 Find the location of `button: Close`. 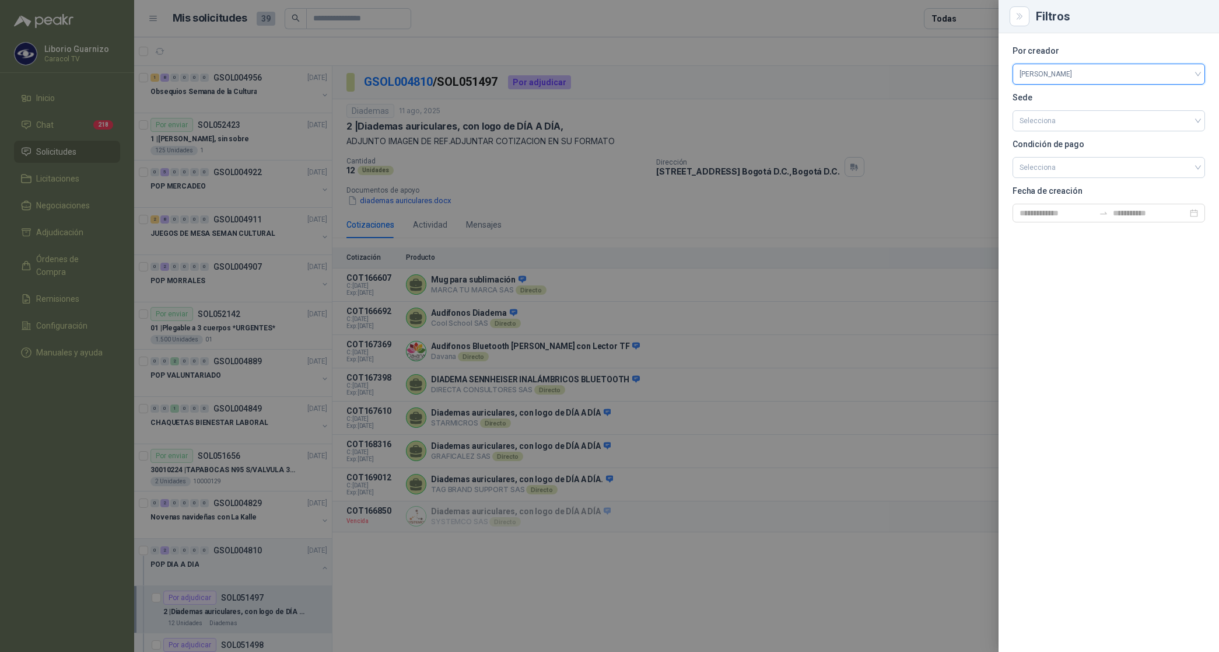

button: Close is located at coordinates (1020, 16).